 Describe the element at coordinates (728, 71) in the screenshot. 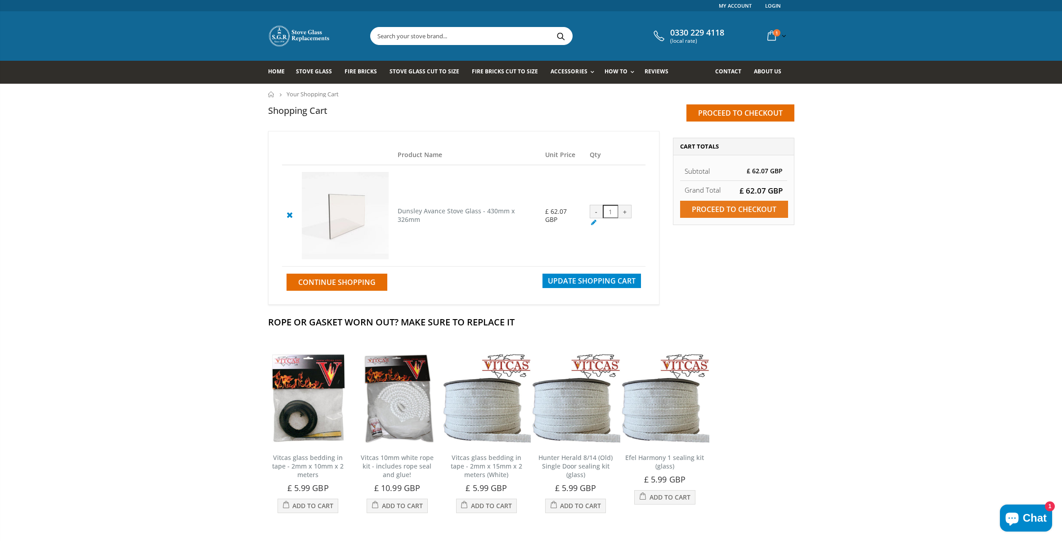

I see `span: Contact` at that location.